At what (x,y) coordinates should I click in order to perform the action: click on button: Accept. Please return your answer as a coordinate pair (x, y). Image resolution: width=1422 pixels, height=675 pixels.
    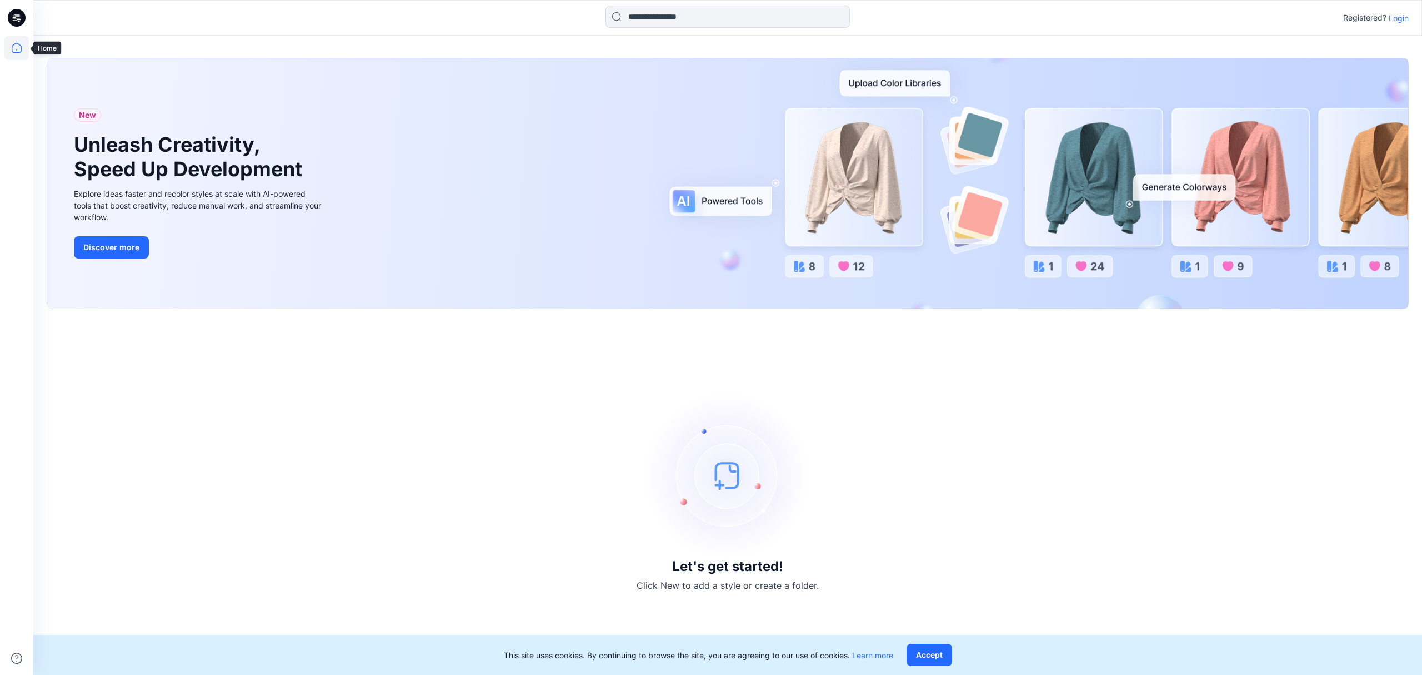
    Looking at the image, I should click on (930, 655).